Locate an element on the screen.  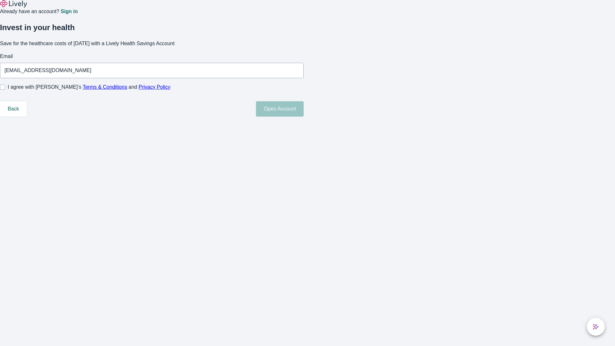
a: Terms & Conditions is located at coordinates (105, 87).